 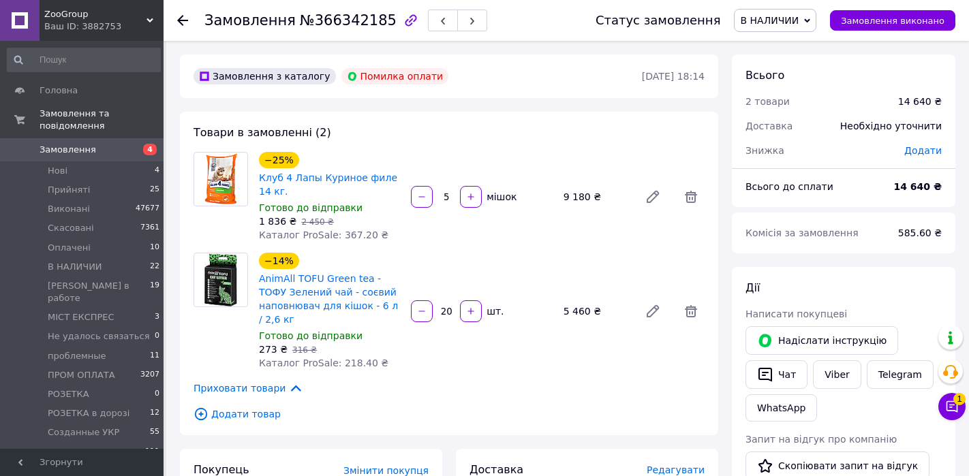 I want to click on span: Покупець, so click(x=221, y=469).